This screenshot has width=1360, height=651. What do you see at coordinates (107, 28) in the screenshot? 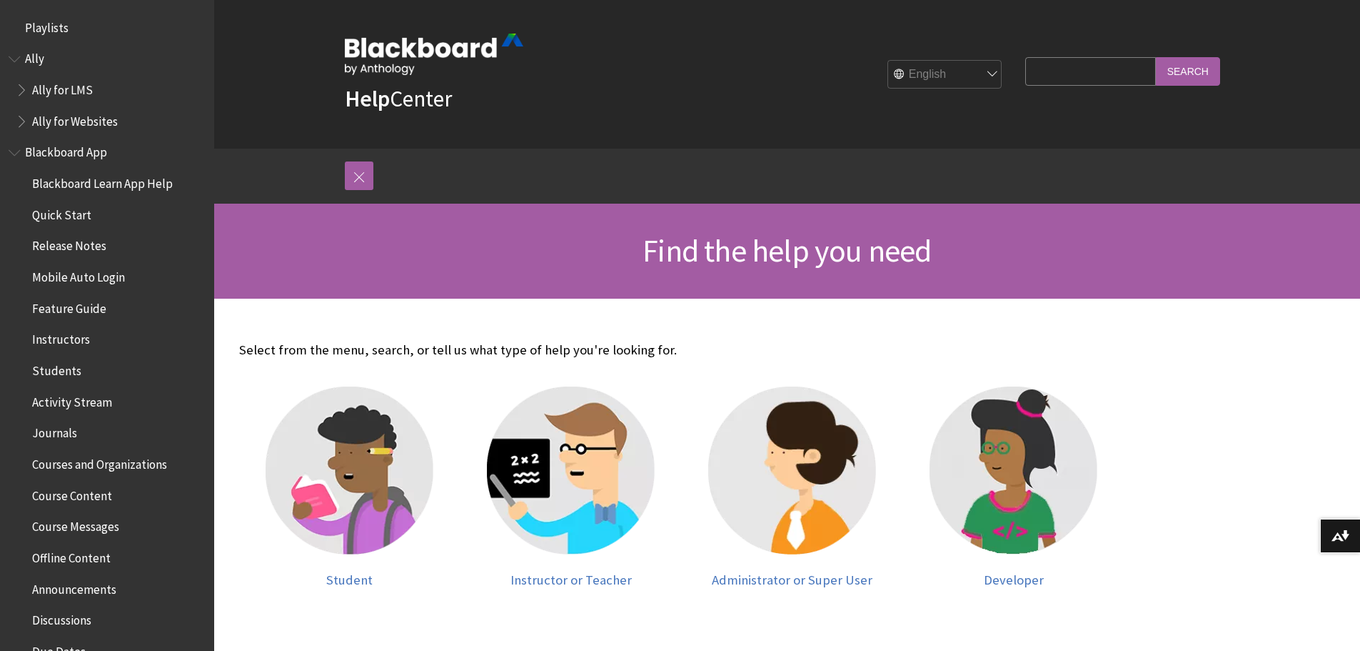
I see `nav: Book outline for Playlists` at bounding box center [107, 28].